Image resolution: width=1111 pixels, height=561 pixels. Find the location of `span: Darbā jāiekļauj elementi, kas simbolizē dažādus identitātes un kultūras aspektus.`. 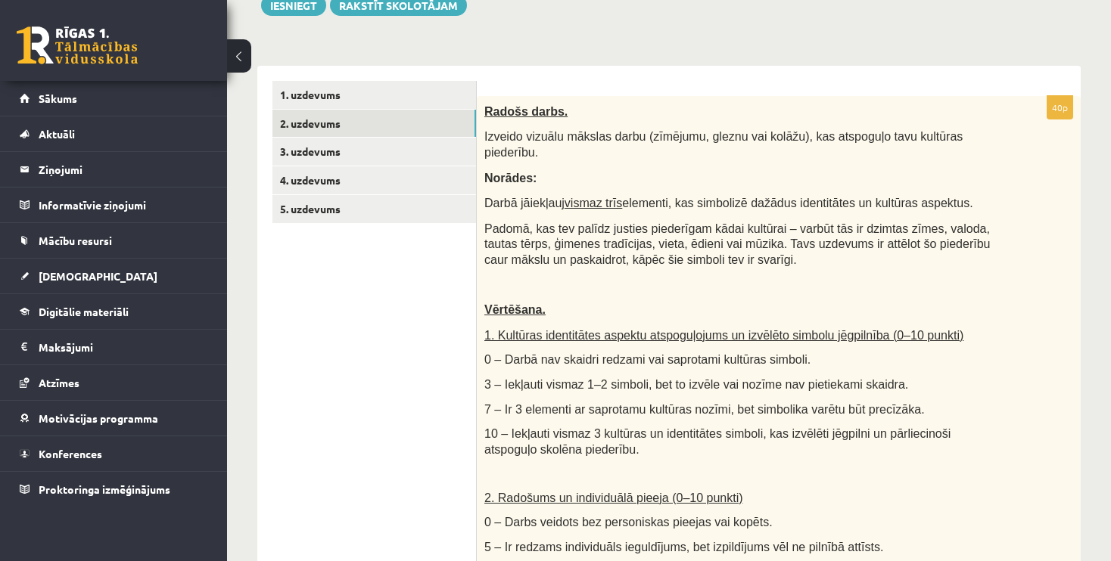

span: Darbā jāiekļauj elementi, kas simbolizē dažādus identitātes un kultūras aspektus. is located at coordinates (729, 203).